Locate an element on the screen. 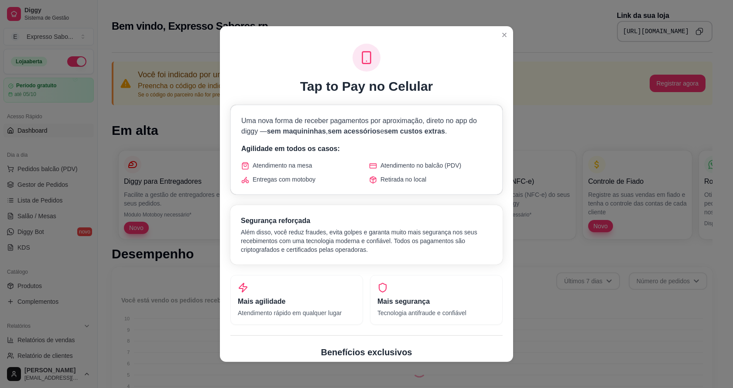 The width and height of the screenshot is (733, 388). p: Agilidade em todos os casos: is located at coordinates (367, 149).